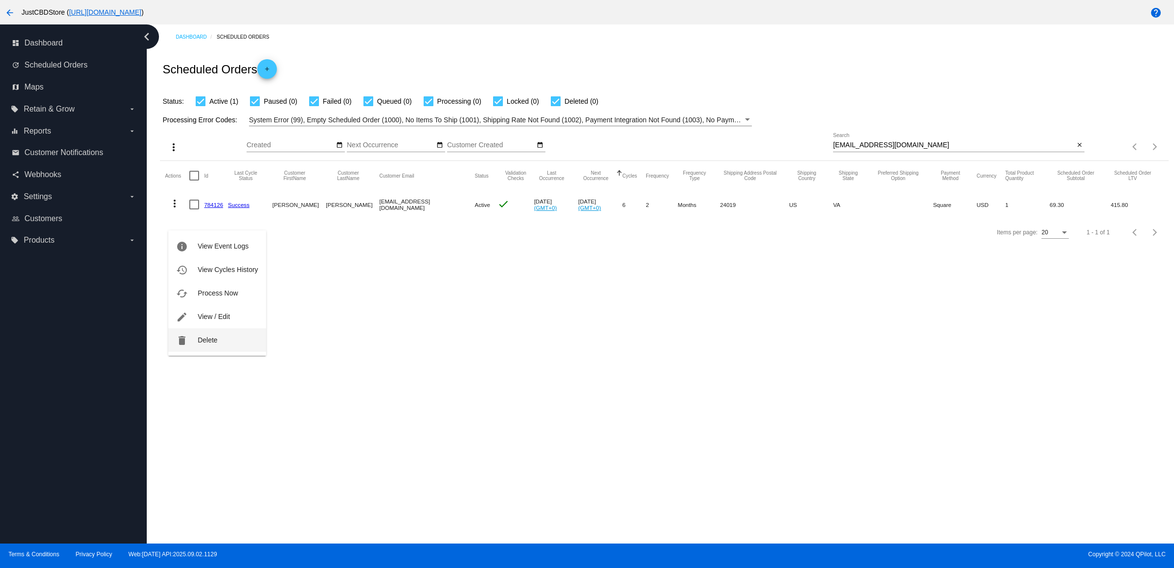  Describe the element at coordinates (218, 293) in the screenshot. I see `span: Process Now` at that location.